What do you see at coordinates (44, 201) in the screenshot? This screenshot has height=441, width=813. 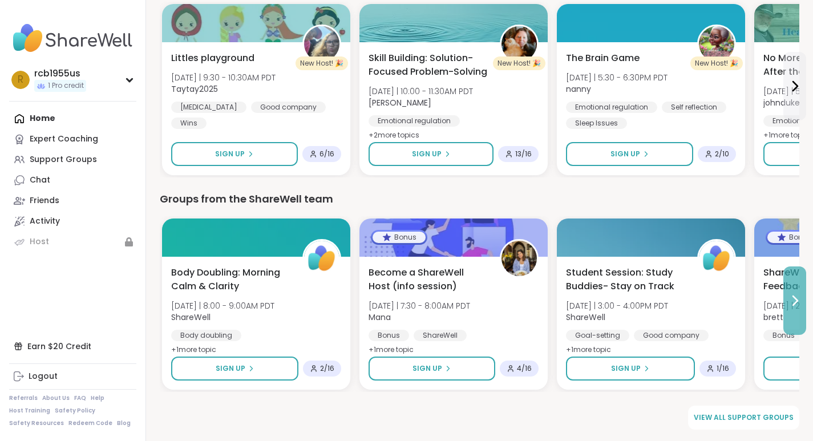 I see `div: Friends` at bounding box center [44, 201].